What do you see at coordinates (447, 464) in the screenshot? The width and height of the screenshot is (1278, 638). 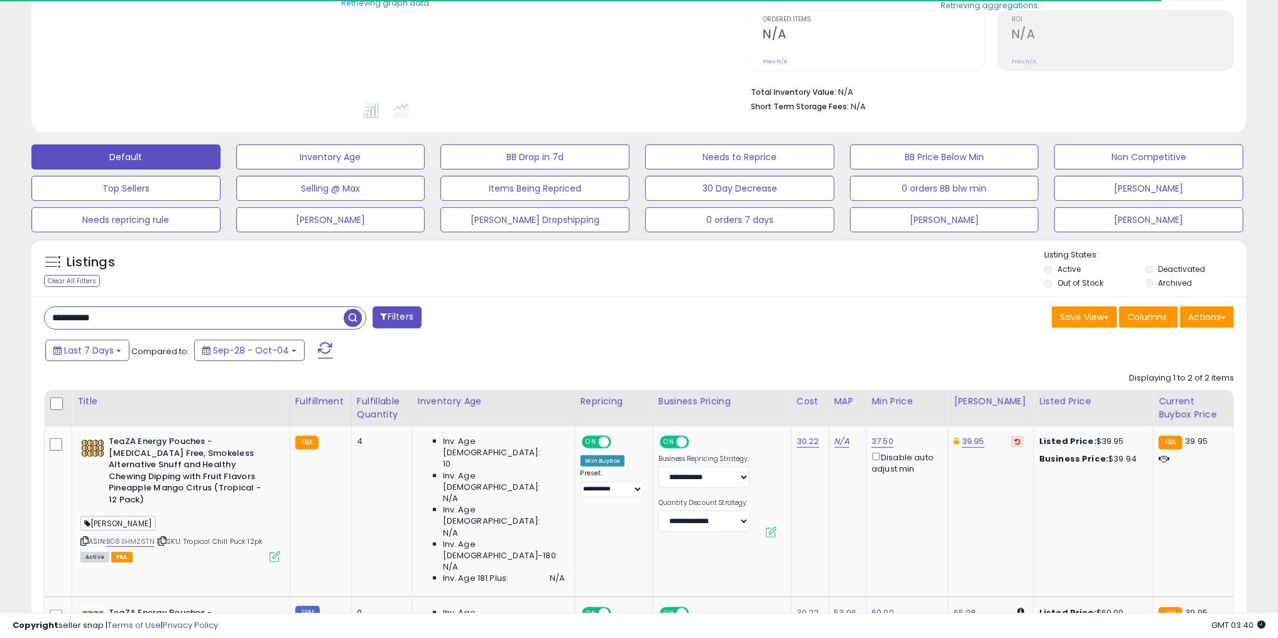 I see `span: 10` at bounding box center [447, 464].